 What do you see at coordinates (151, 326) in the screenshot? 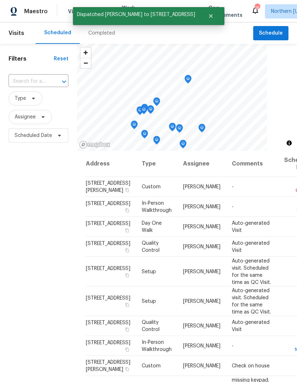
I see `span: Quality Control` at bounding box center [151, 326].